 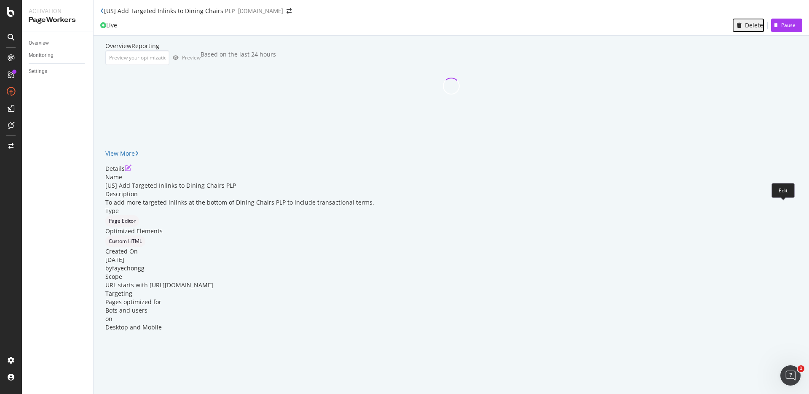 What do you see at coordinates (789, 25) in the screenshot?
I see `div: Pause` at bounding box center [789, 25].